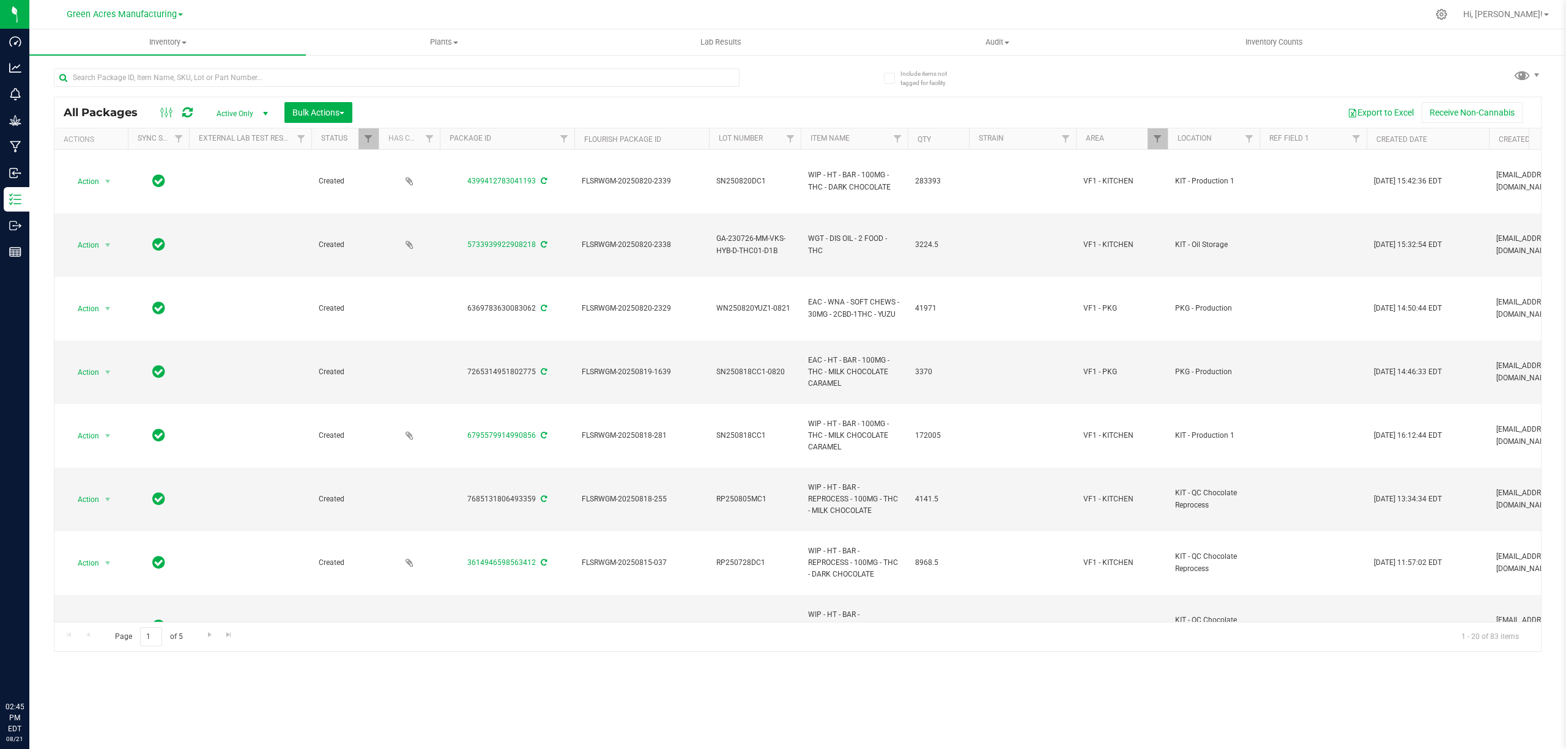 The image size is (1566, 749). What do you see at coordinates (1214, 372) in the screenshot?
I see `span: PKG - Production` at bounding box center [1214, 372].